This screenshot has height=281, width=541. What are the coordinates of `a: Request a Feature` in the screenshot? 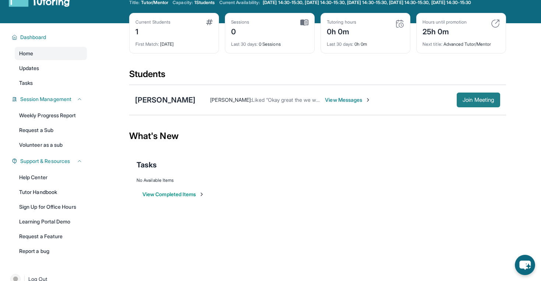 It's located at (51, 236).